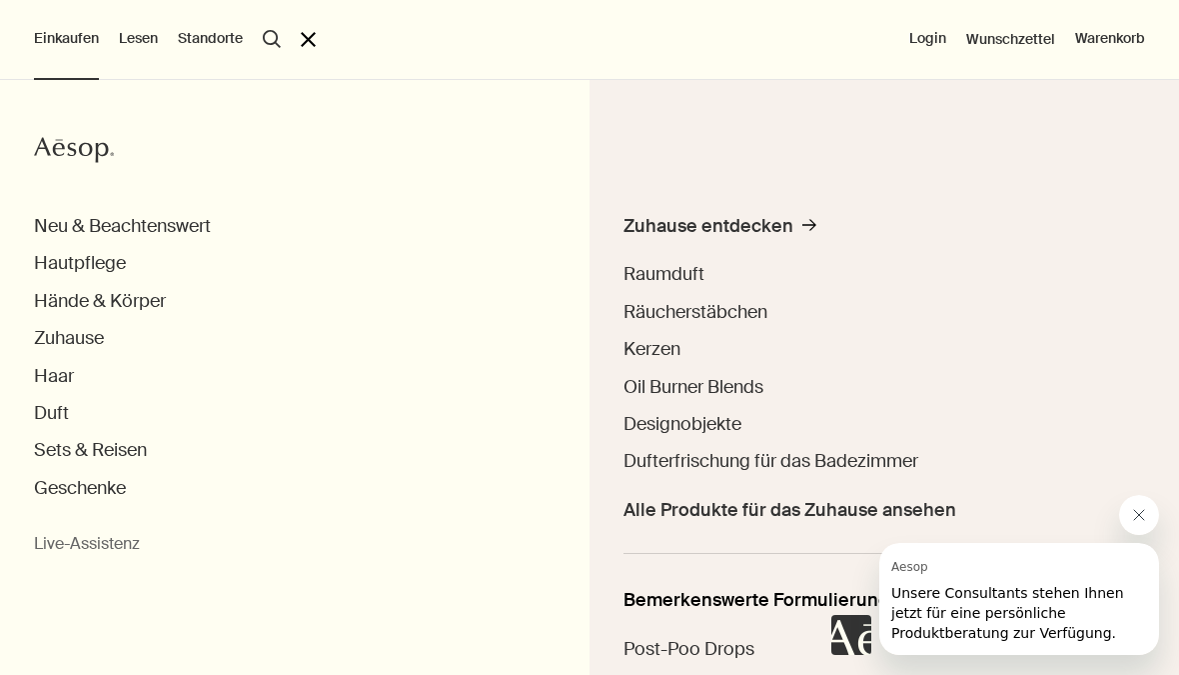  I want to click on button: Schließen Sie das Menü, so click(308, 39).